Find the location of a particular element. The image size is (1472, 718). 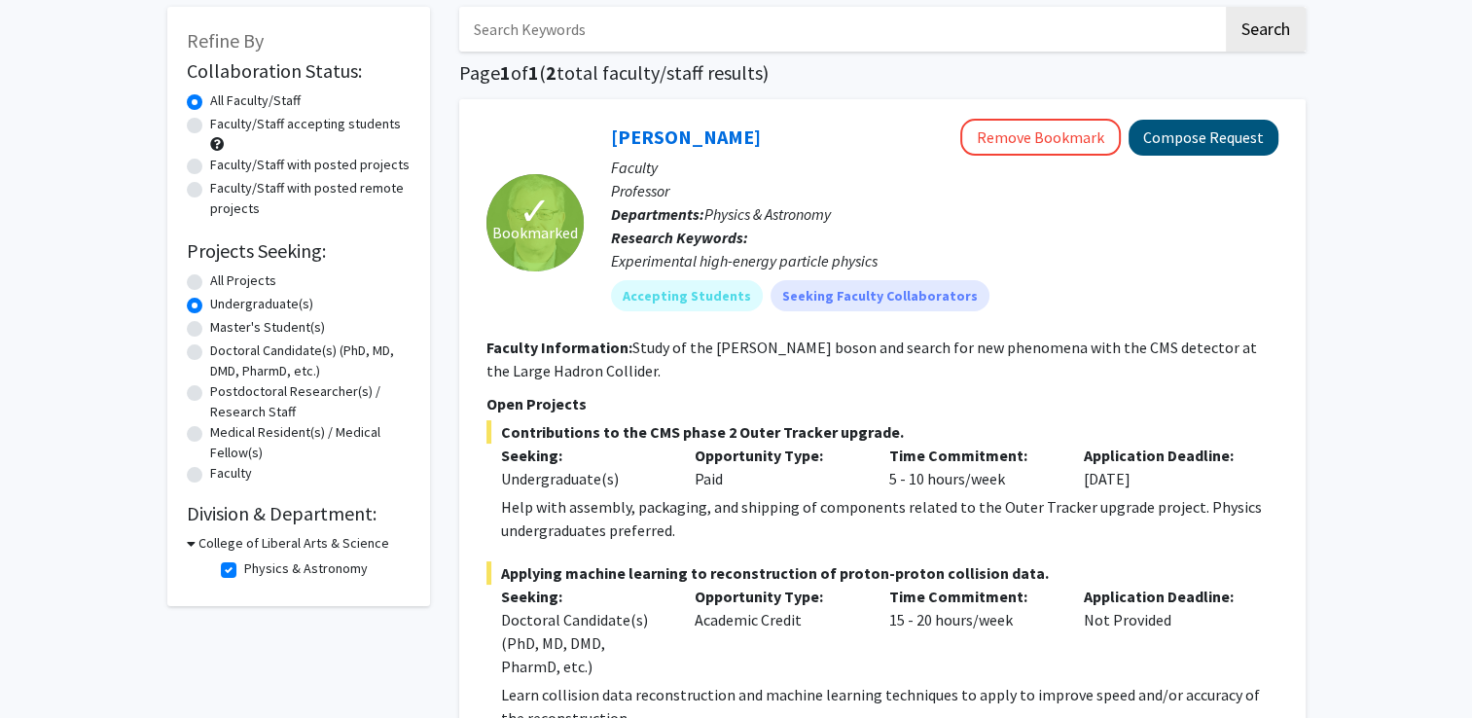

div: Academic Credit is located at coordinates (777, 631).